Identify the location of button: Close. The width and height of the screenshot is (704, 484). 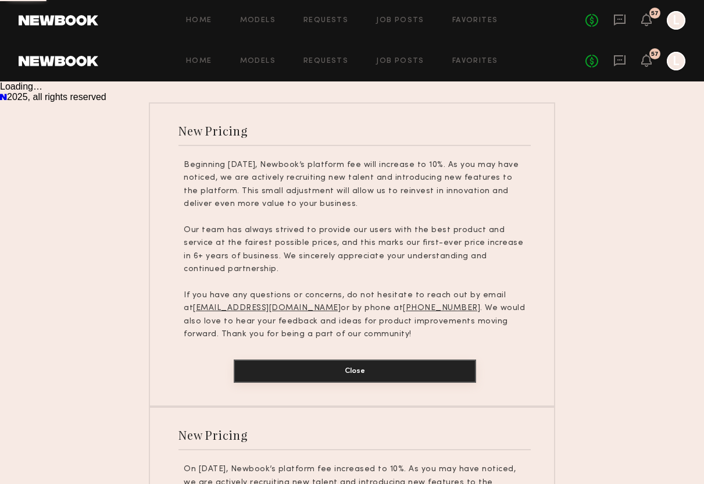
(355, 371).